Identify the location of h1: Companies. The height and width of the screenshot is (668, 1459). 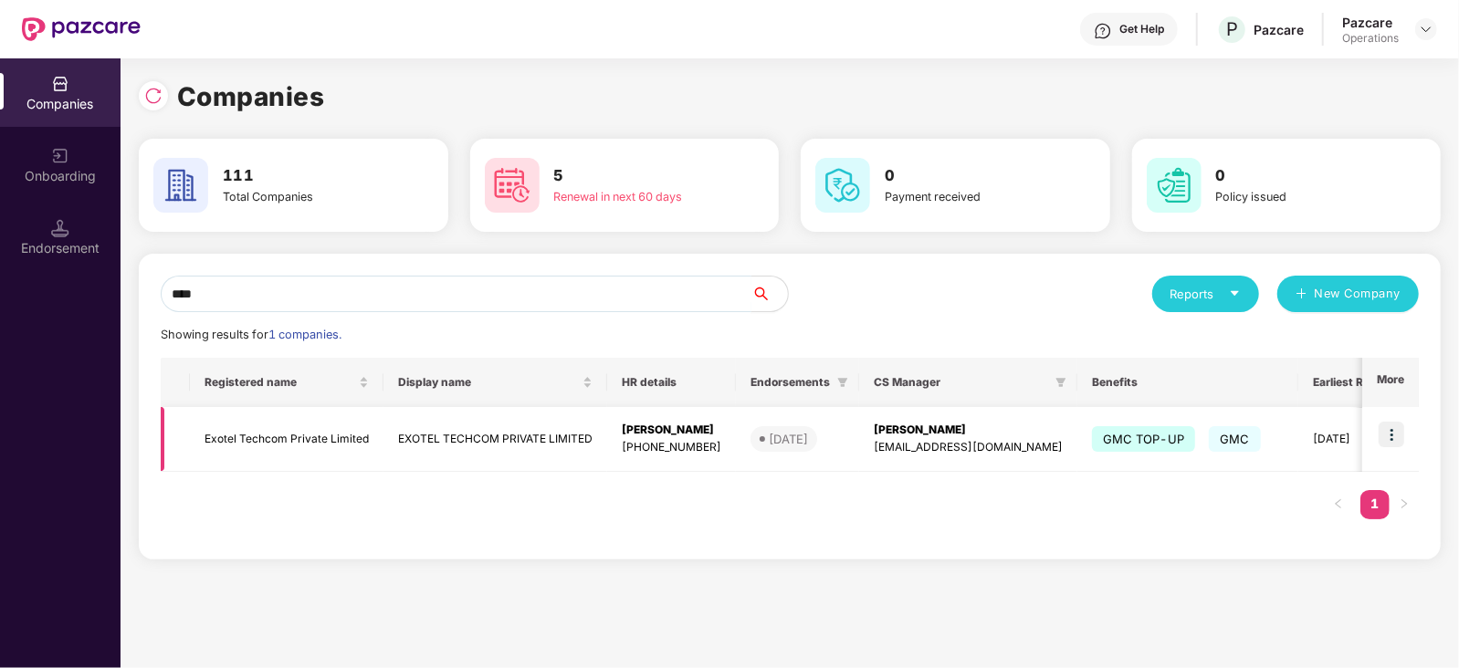
(251, 97).